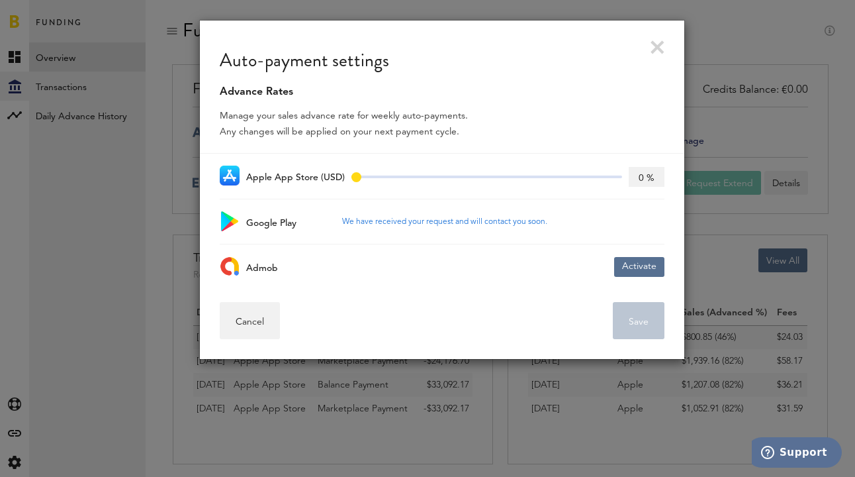 The height and width of the screenshot is (477, 855). Describe the element at coordinates (230, 175) in the screenshot. I see `img: 21.png` at that location.